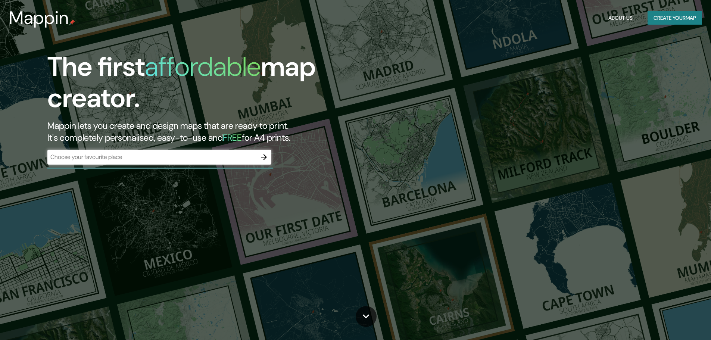 This screenshot has height=340, width=711. Describe the element at coordinates (675, 18) in the screenshot. I see `button: Create yourmap` at that location.